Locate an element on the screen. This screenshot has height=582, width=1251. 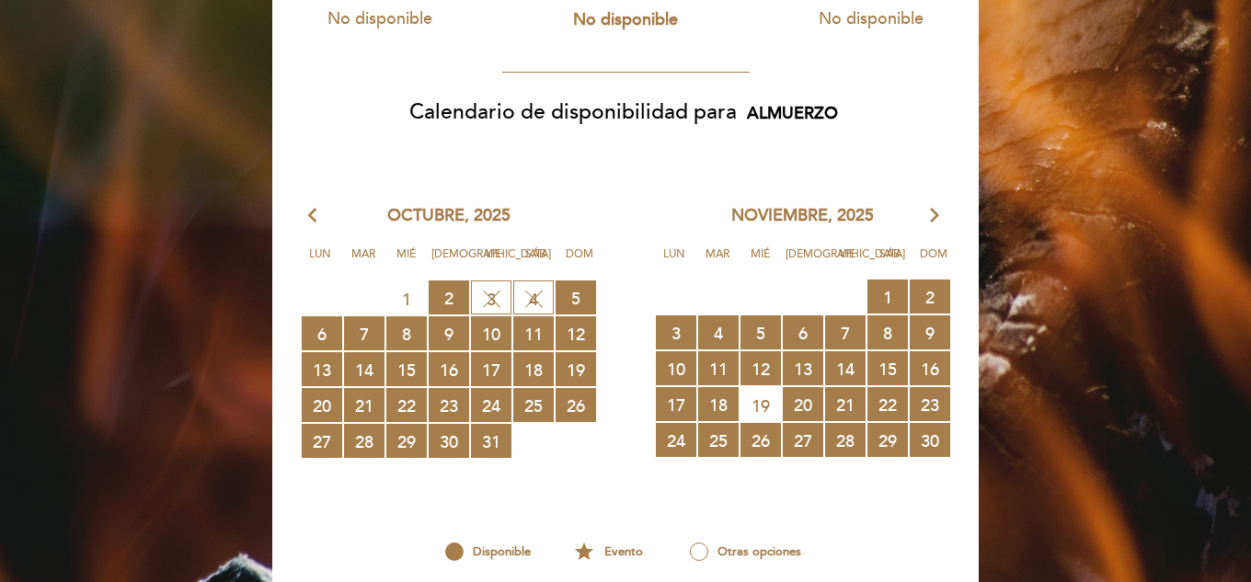
span: noviembre, 2025 is located at coordinates (802, 216).